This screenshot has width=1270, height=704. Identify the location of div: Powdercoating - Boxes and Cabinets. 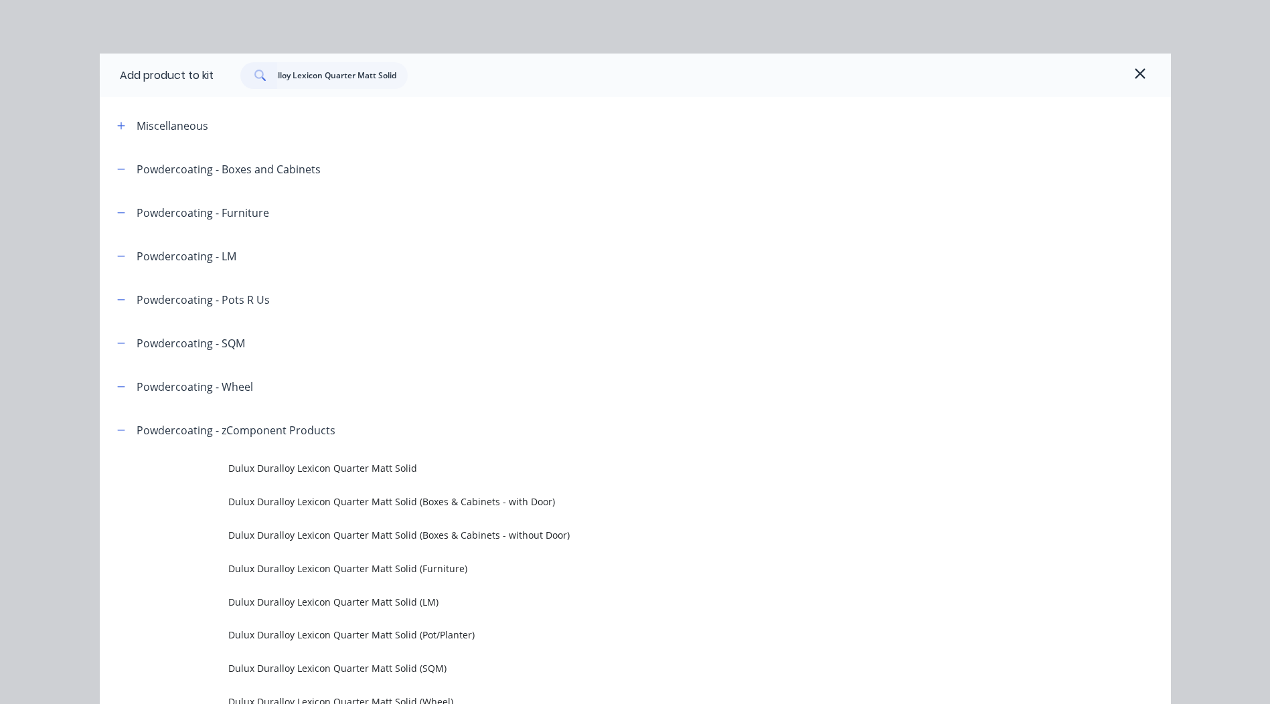
(228, 169).